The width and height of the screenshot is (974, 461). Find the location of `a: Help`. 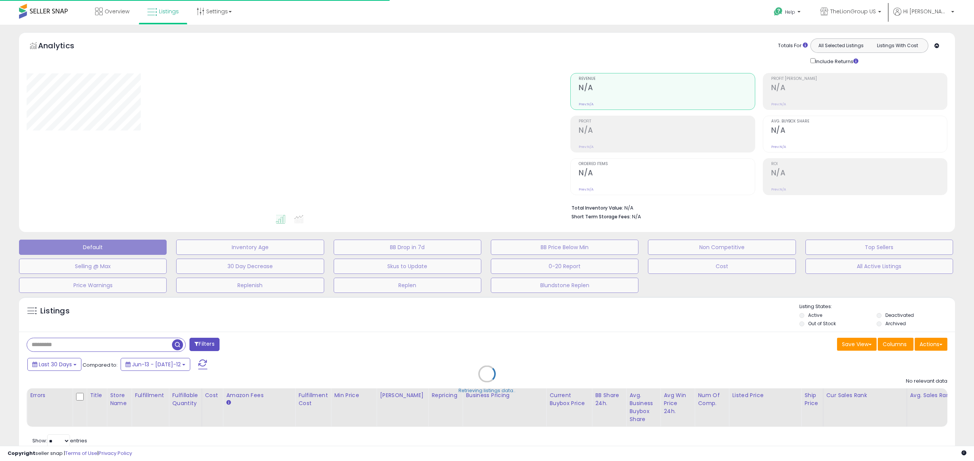

a: Help is located at coordinates (788, 13).